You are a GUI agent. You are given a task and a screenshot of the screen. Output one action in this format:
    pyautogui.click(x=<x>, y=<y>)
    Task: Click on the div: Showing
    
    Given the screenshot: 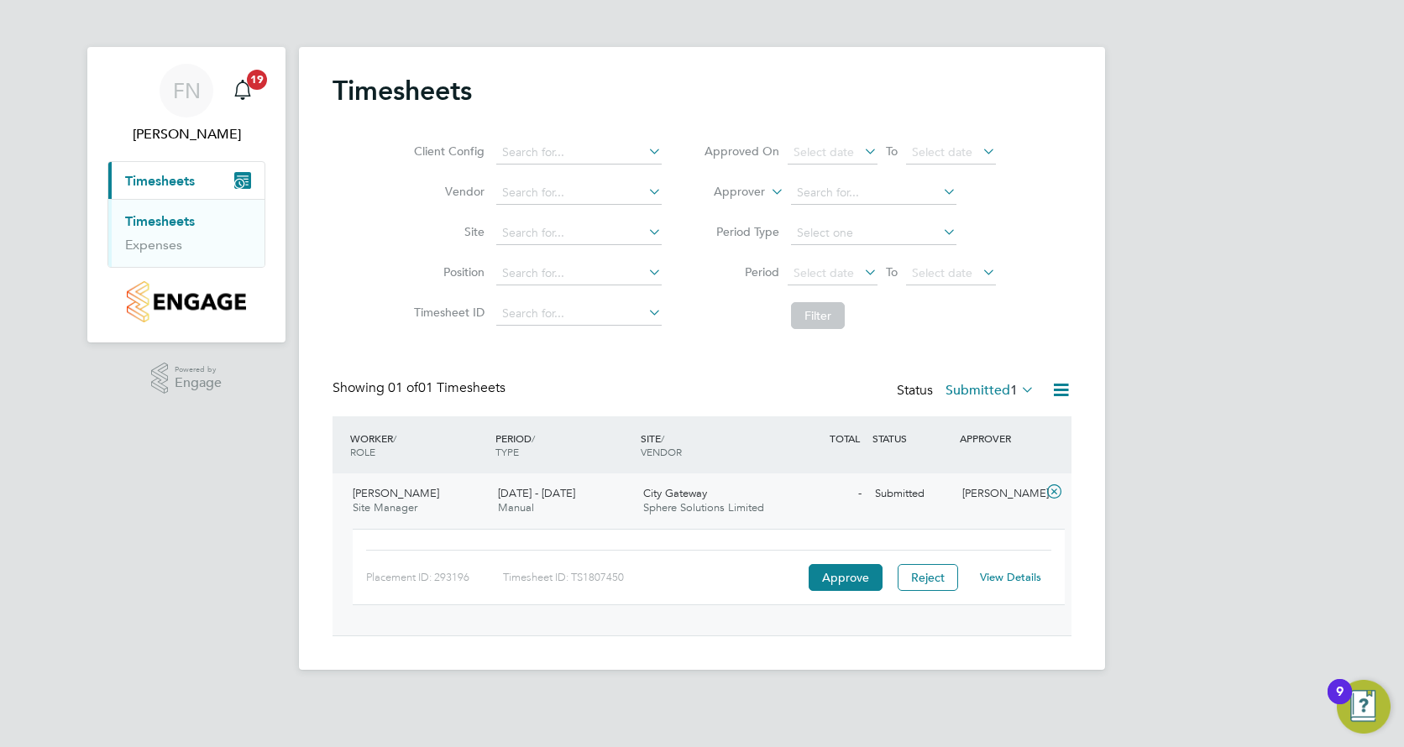 What is the action you would take?
    pyautogui.click(x=421, y=388)
    